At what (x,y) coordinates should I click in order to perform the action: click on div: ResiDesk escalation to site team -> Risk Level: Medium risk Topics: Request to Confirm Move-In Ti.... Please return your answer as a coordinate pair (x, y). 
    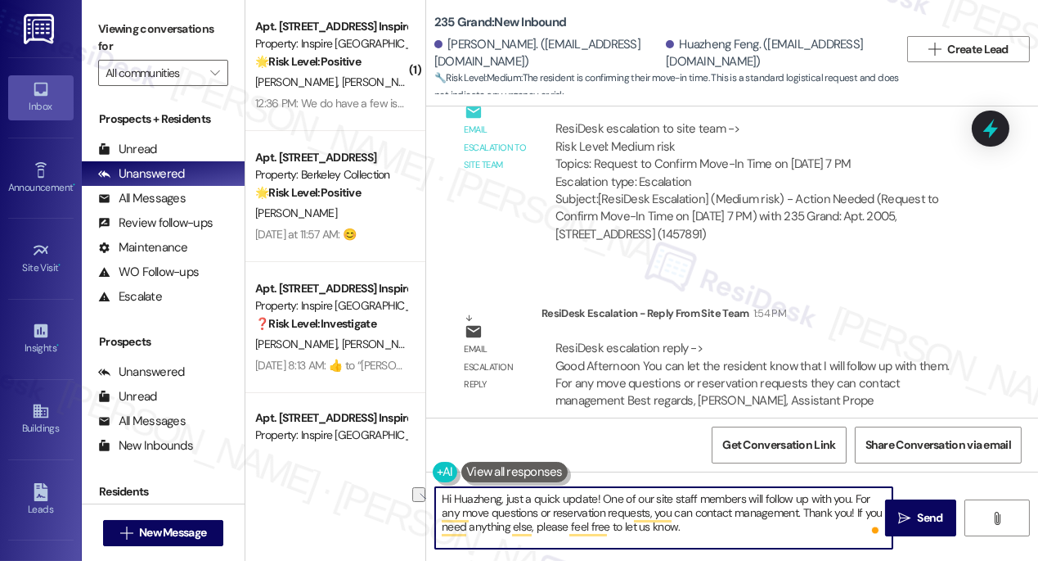
    Looking at the image, I should click on (759, 155).